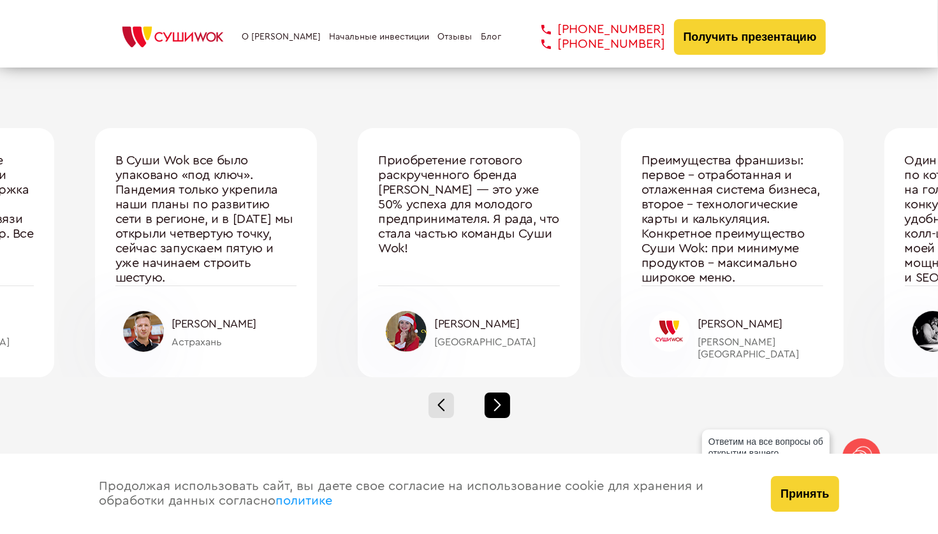 The height and width of the screenshot is (534, 938). What do you see at coordinates (304, 501) in the screenshot?
I see `a: политике` at bounding box center [304, 501].